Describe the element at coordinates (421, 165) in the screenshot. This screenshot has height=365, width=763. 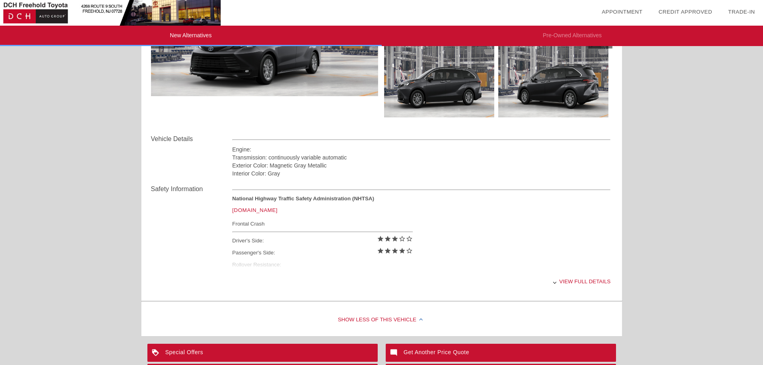
I see `div: Exterior Color: Magnetic Gray Metallic` at that location.